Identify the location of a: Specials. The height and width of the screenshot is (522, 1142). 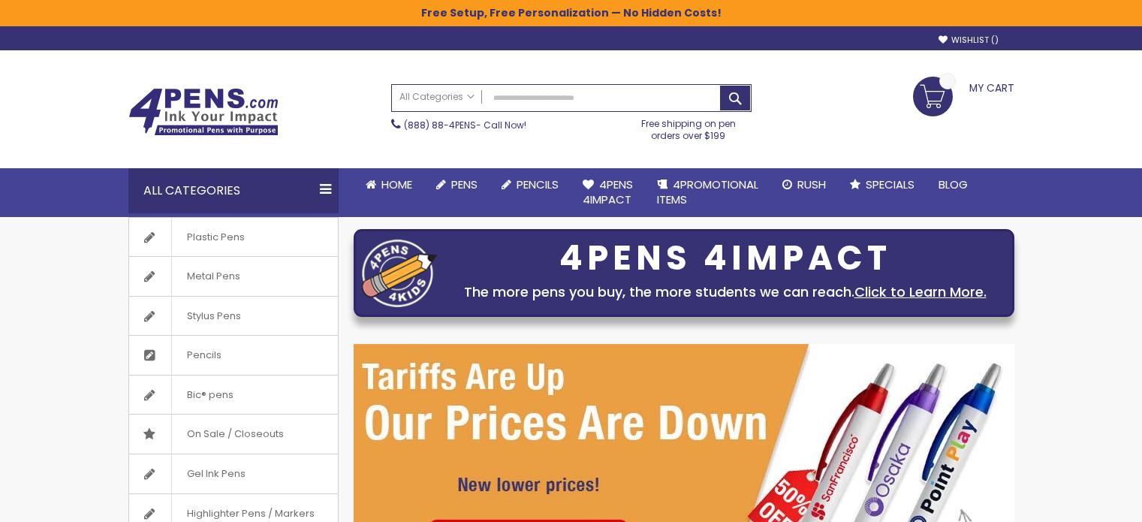
(883, 185).